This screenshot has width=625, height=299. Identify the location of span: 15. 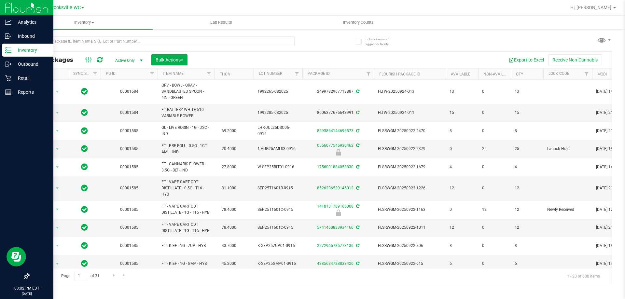
(527, 113).